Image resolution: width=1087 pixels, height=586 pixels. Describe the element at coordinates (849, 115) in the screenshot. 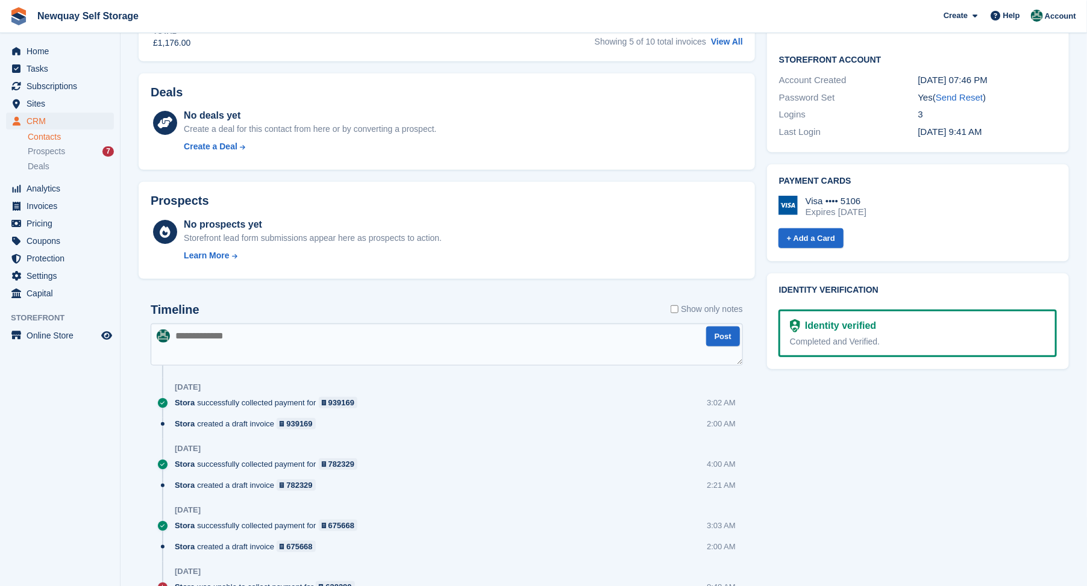

I see `div: Logins` at that location.